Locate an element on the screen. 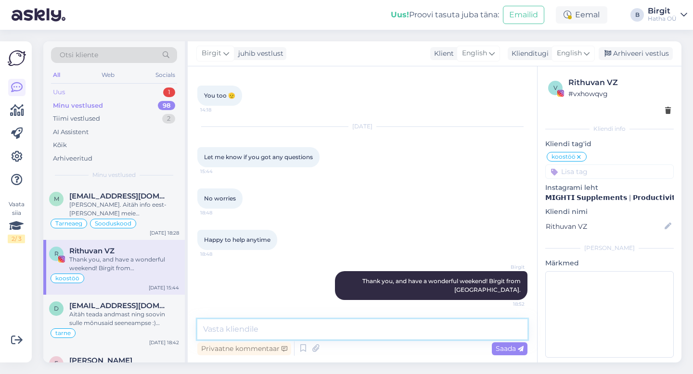 Image resolution: width=693 pixels, height=374 pixels. span: 18:52 is located at coordinates (506, 304).